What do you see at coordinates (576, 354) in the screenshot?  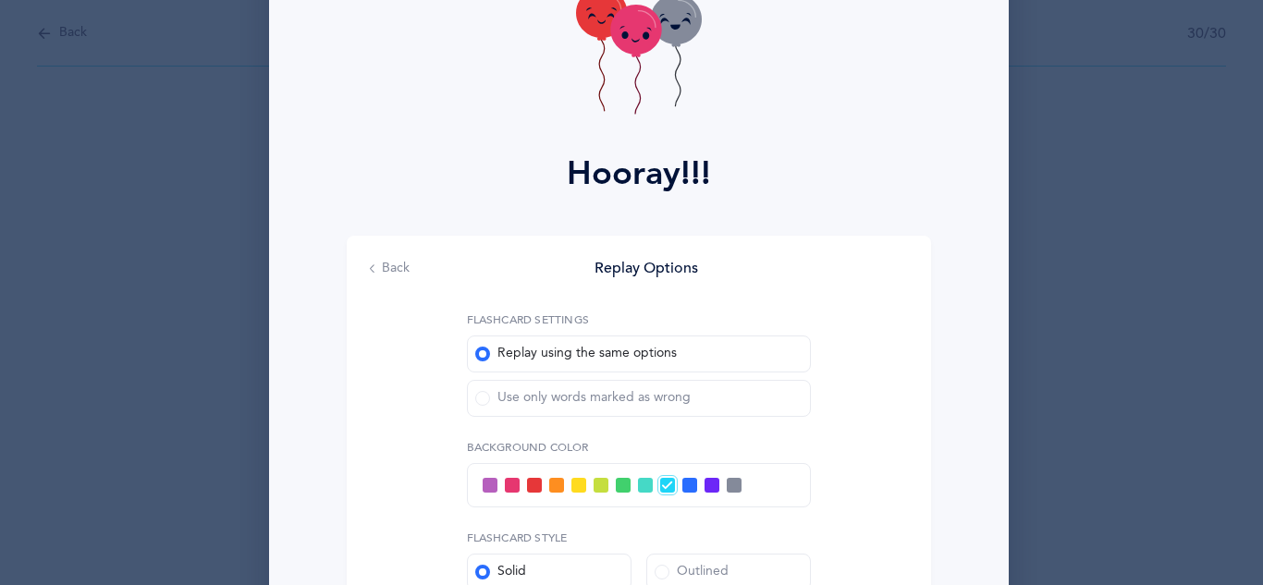 I see `div: Replay using the same options` at bounding box center [576, 354].